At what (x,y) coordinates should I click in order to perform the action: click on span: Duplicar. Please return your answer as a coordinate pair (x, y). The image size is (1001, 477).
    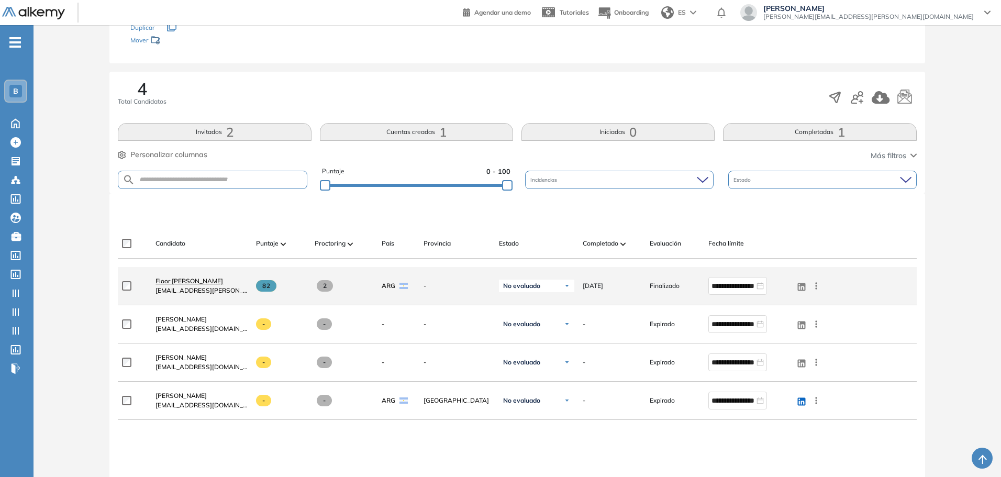
    Looking at the image, I should click on (142, 27).